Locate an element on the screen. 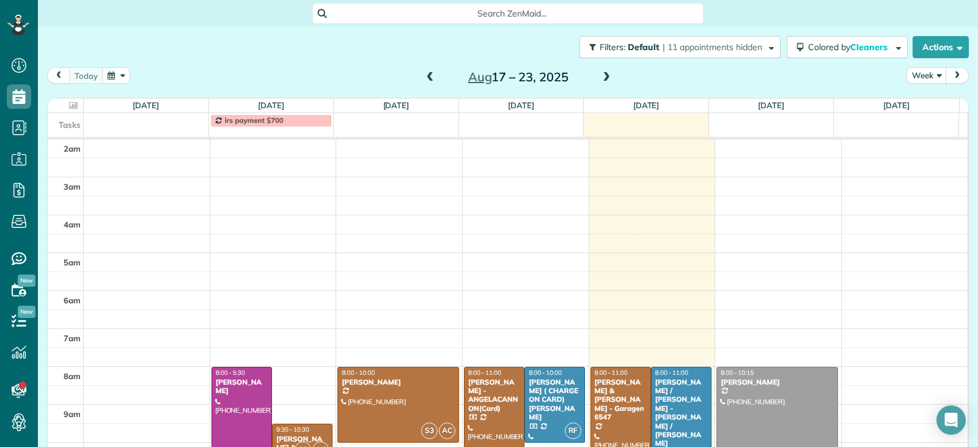  span: Filters: is located at coordinates (613, 47).